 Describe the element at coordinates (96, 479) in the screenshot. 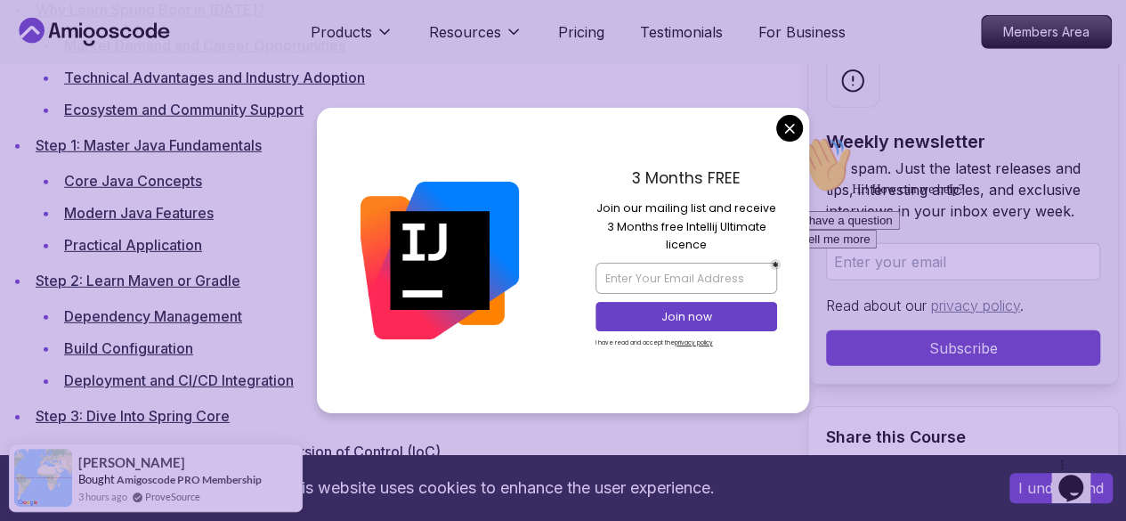

I see `span: Bought` at that location.